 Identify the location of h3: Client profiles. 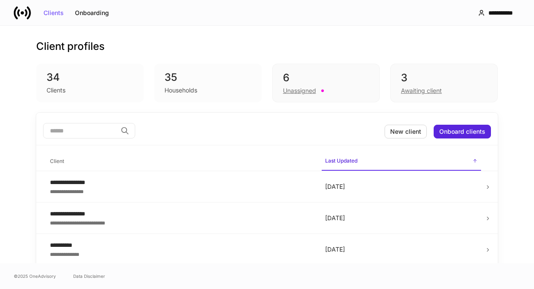
(70, 47).